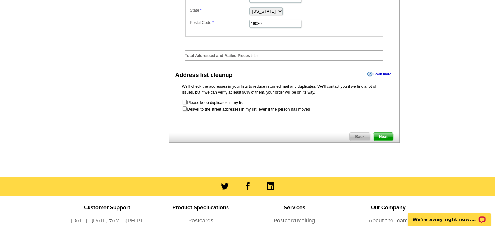 Image resolution: width=495 pixels, height=226 pixels. I want to click on p: We're away right now. Please check back later!, so click(41, 14).